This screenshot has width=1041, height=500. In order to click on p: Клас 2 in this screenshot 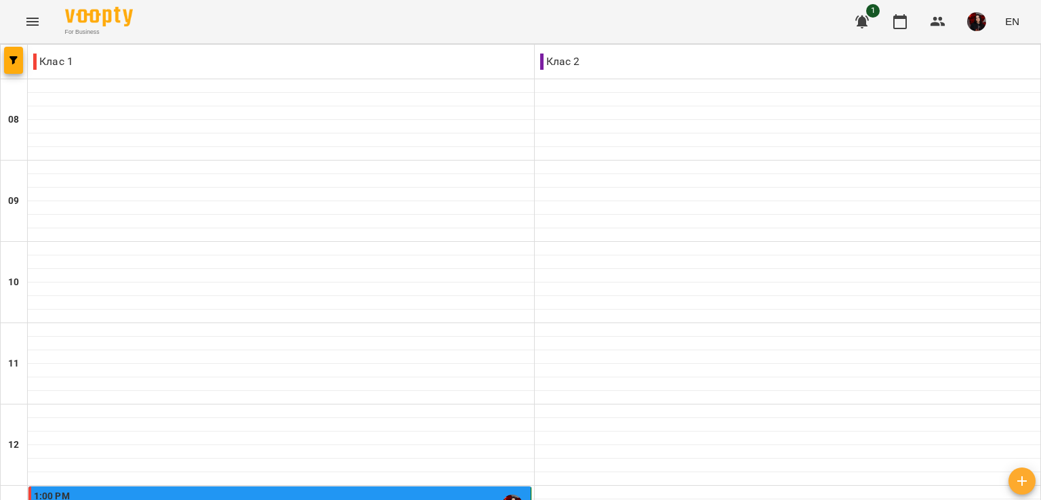, I will do `click(560, 62)`.